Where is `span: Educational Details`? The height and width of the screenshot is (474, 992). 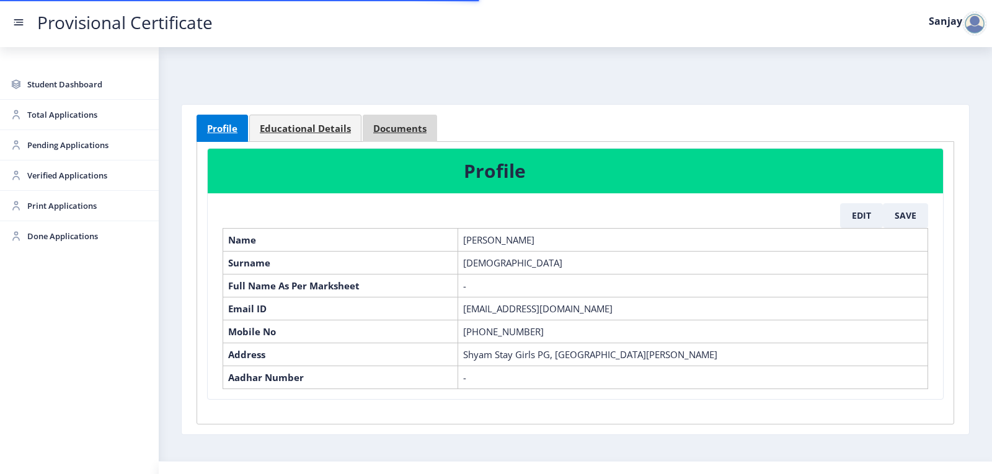
span: Educational Details is located at coordinates (305, 128).